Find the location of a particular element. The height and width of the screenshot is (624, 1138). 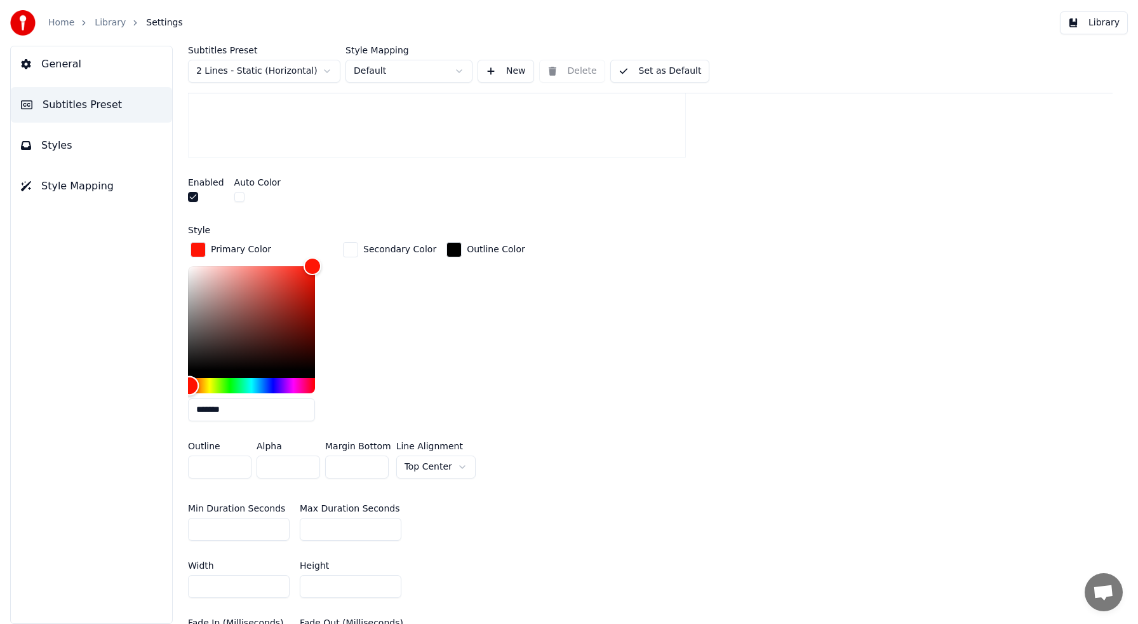

button: Style Mapping is located at coordinates (91, 186).